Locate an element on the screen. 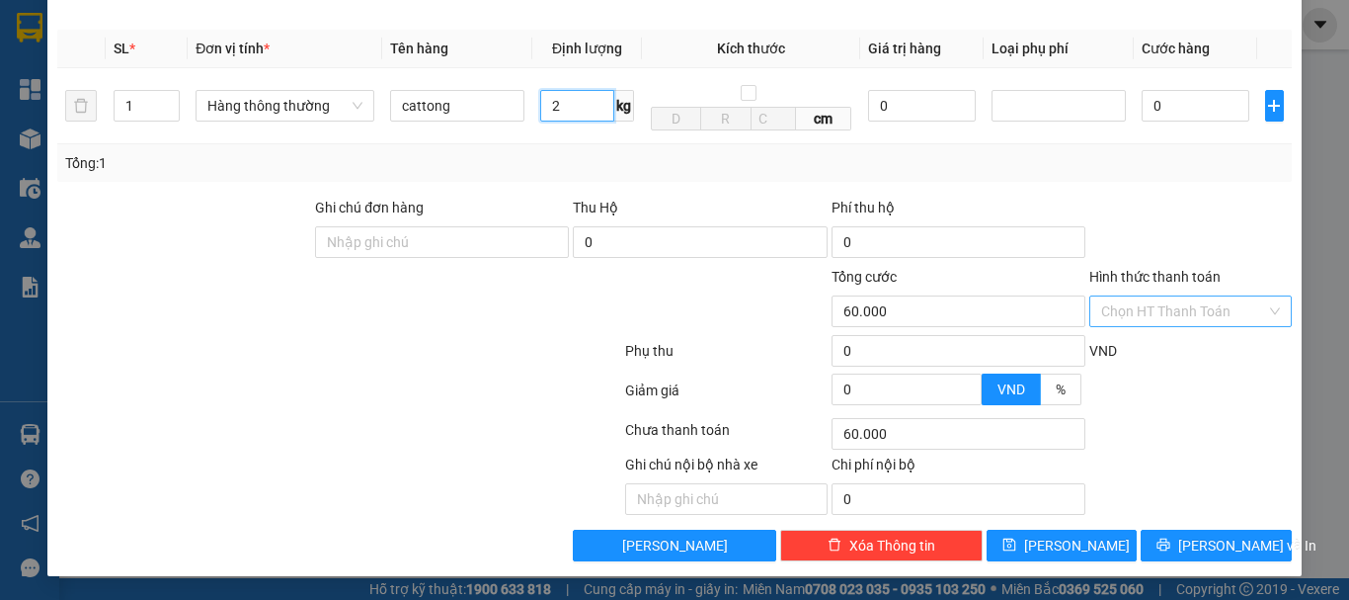  th: Loại phụ phí is located at coordinates (1059, 48).